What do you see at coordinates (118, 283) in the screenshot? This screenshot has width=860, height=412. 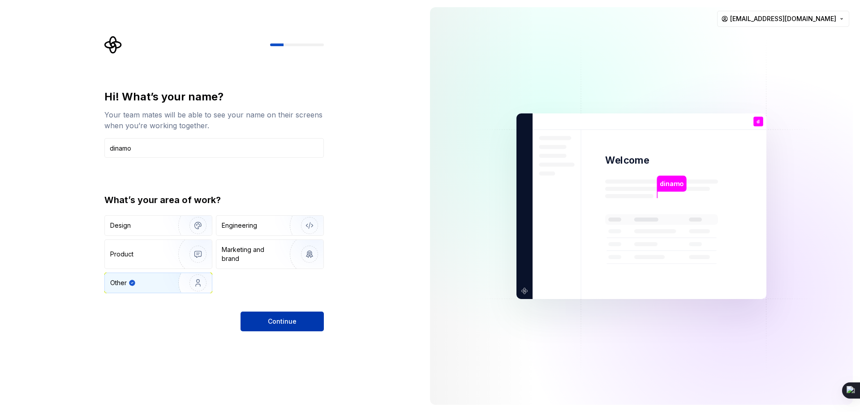 I see `div: Other` at bounding box center [118, 283].